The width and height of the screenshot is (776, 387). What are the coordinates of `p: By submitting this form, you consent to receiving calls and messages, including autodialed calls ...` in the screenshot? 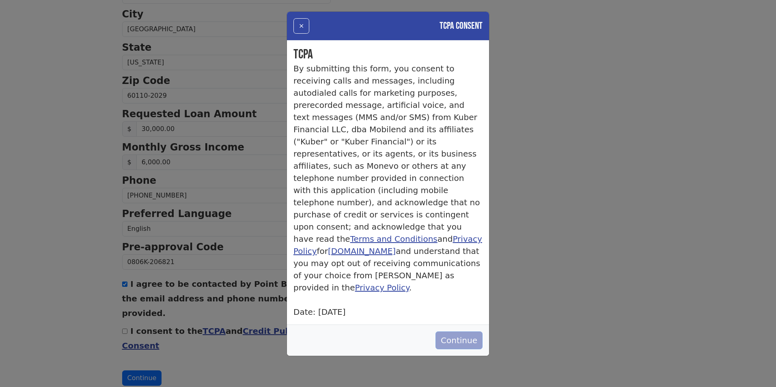 It's located at (388, 178).